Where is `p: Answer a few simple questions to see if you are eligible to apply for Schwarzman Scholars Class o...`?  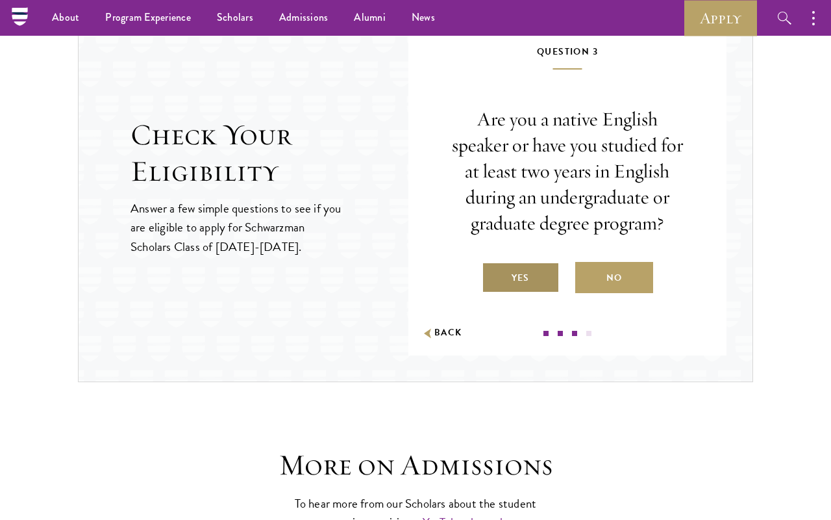
p: Answer a few simple questions to see if you are eligible to apply for Schwarzman Scholars Class o... is located at coordinates (236, 227).